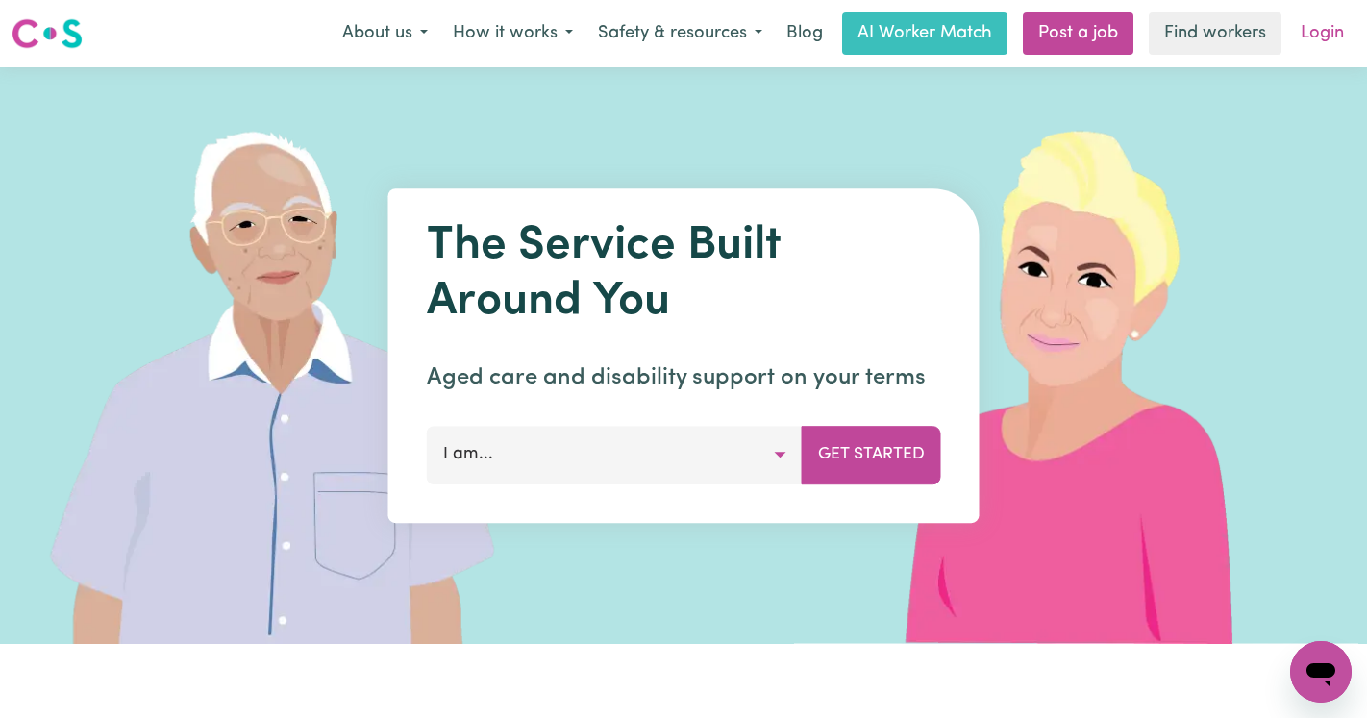  Describe the element at coordinates (1078, 34) in the screenshot. I see `a: Post a job` at that location.